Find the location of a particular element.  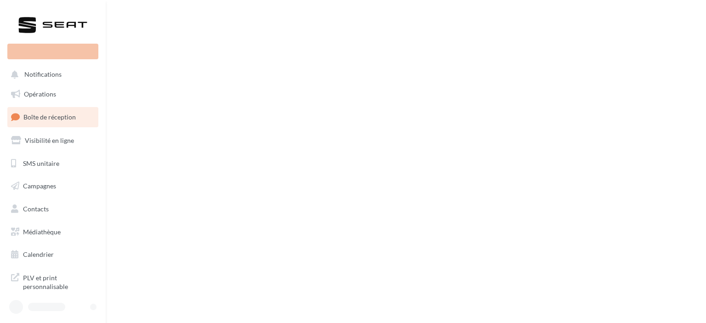

a: Campagnes is located at coordinates (53, 186).